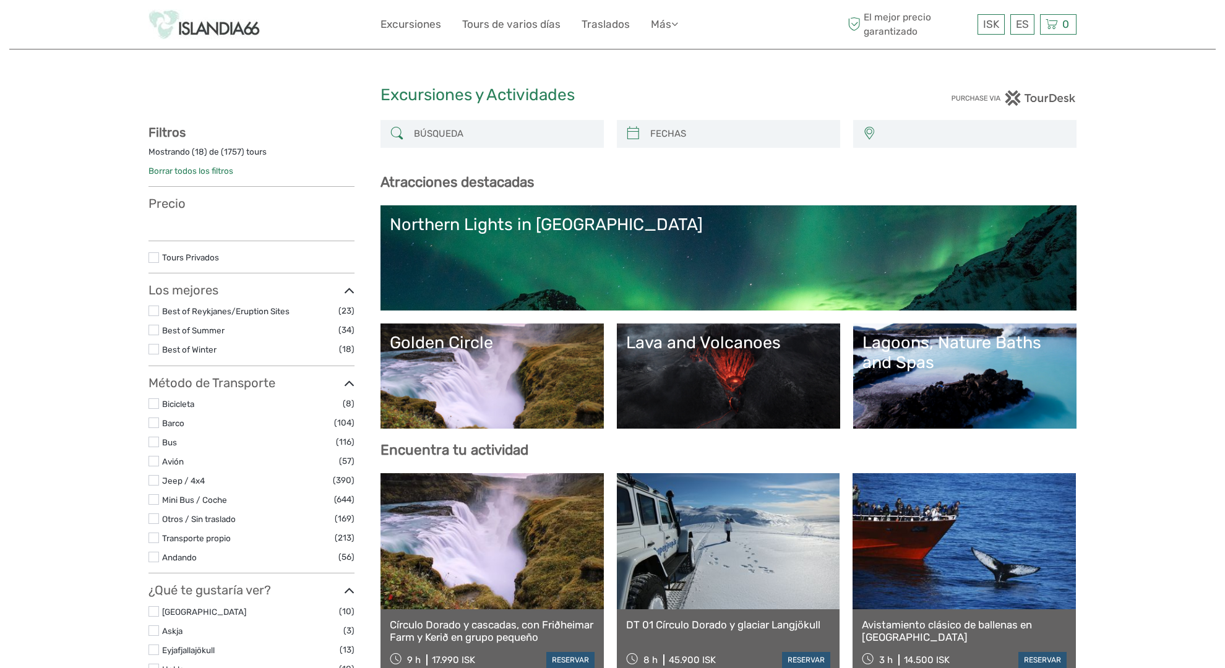 This screenshot has width=1225, height=668. I want to click on span: El mejor precio garantizado, so click(909, 24).